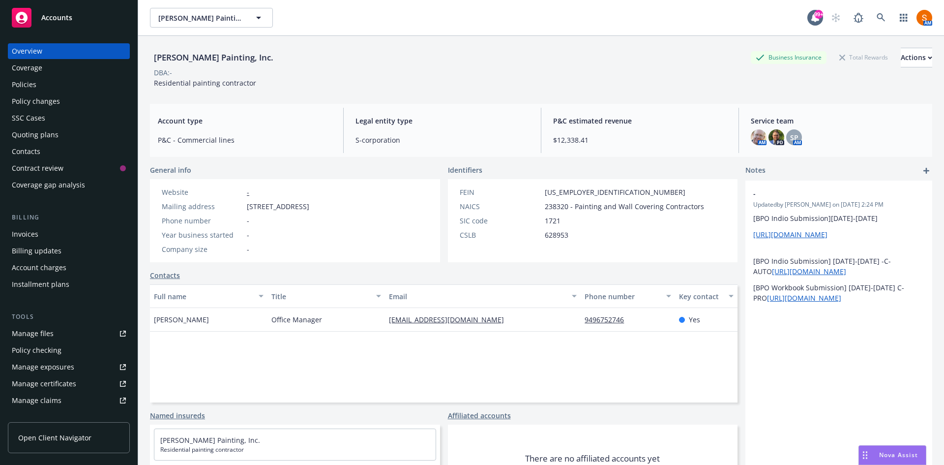 This screenshot has width=944, height=465. I want to click on button: Full name, so click(208, 296).